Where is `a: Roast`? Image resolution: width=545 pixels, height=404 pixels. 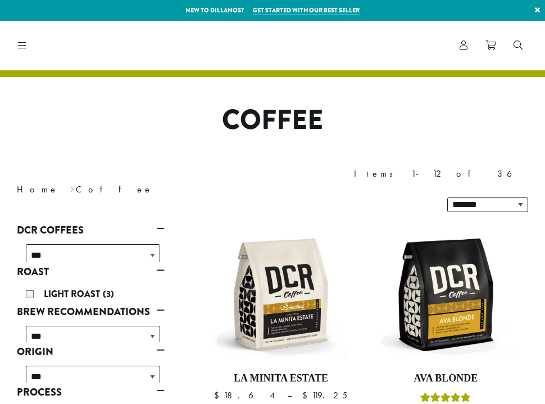
a: Roast is located at coordinates (90, 271).